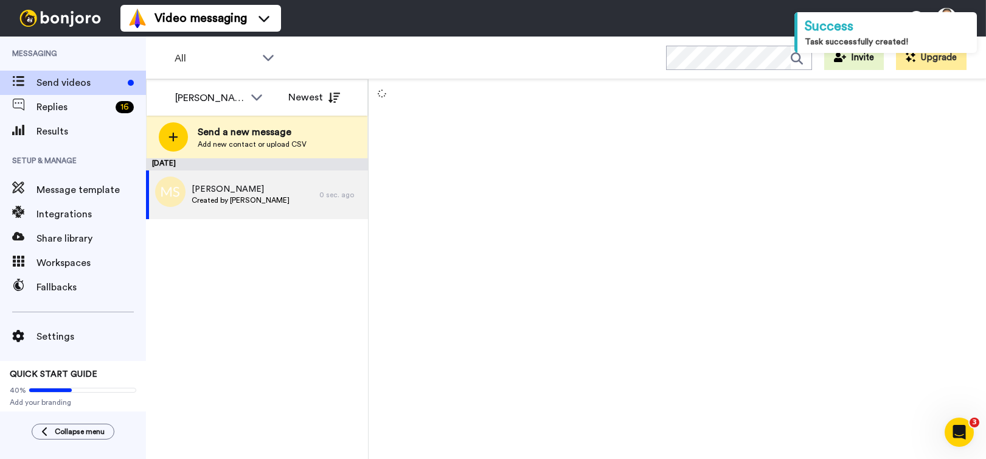 The height and width of the screenshot is (459, 986). Describe the element at coordinates (854, 58) in the screenshot. I see `button: Invite` at that location.